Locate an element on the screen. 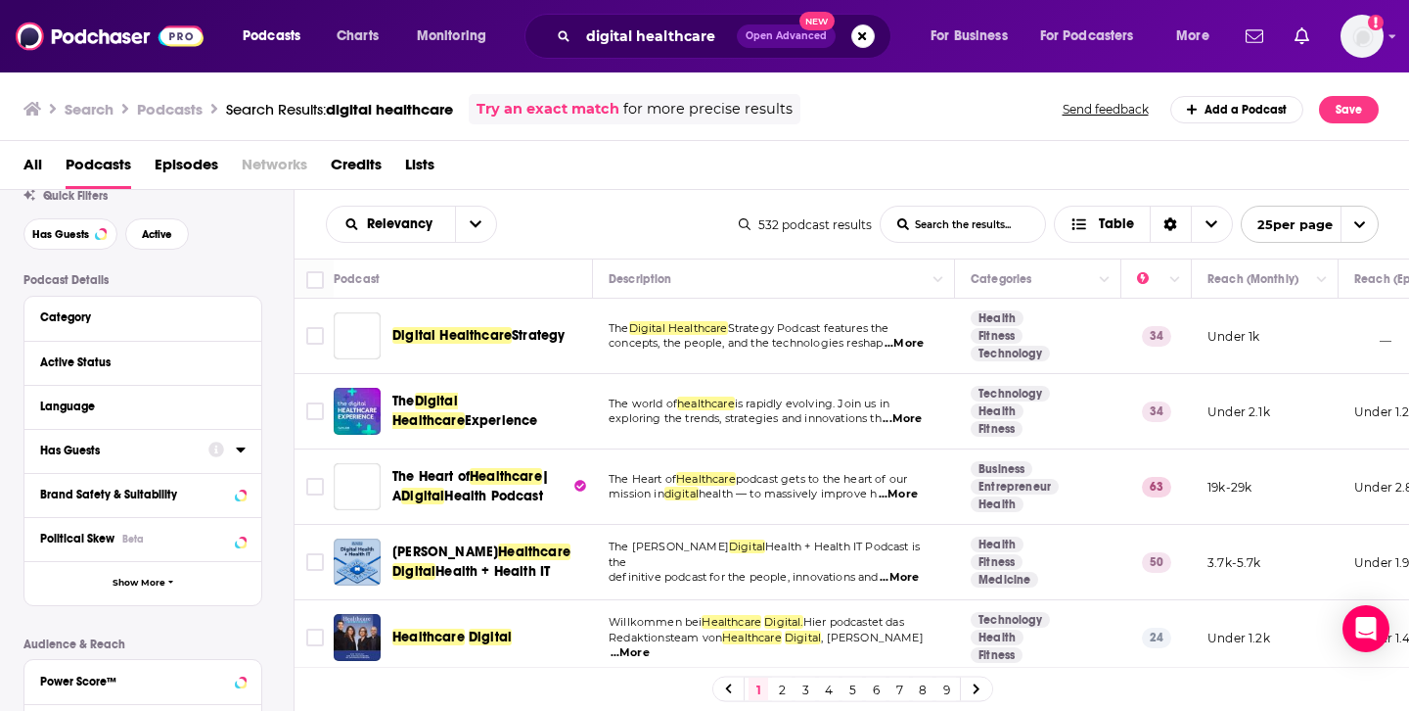 This screenshot has width=1409, height=711. a: HealthcareDigital is located at coordinates (452, 637).